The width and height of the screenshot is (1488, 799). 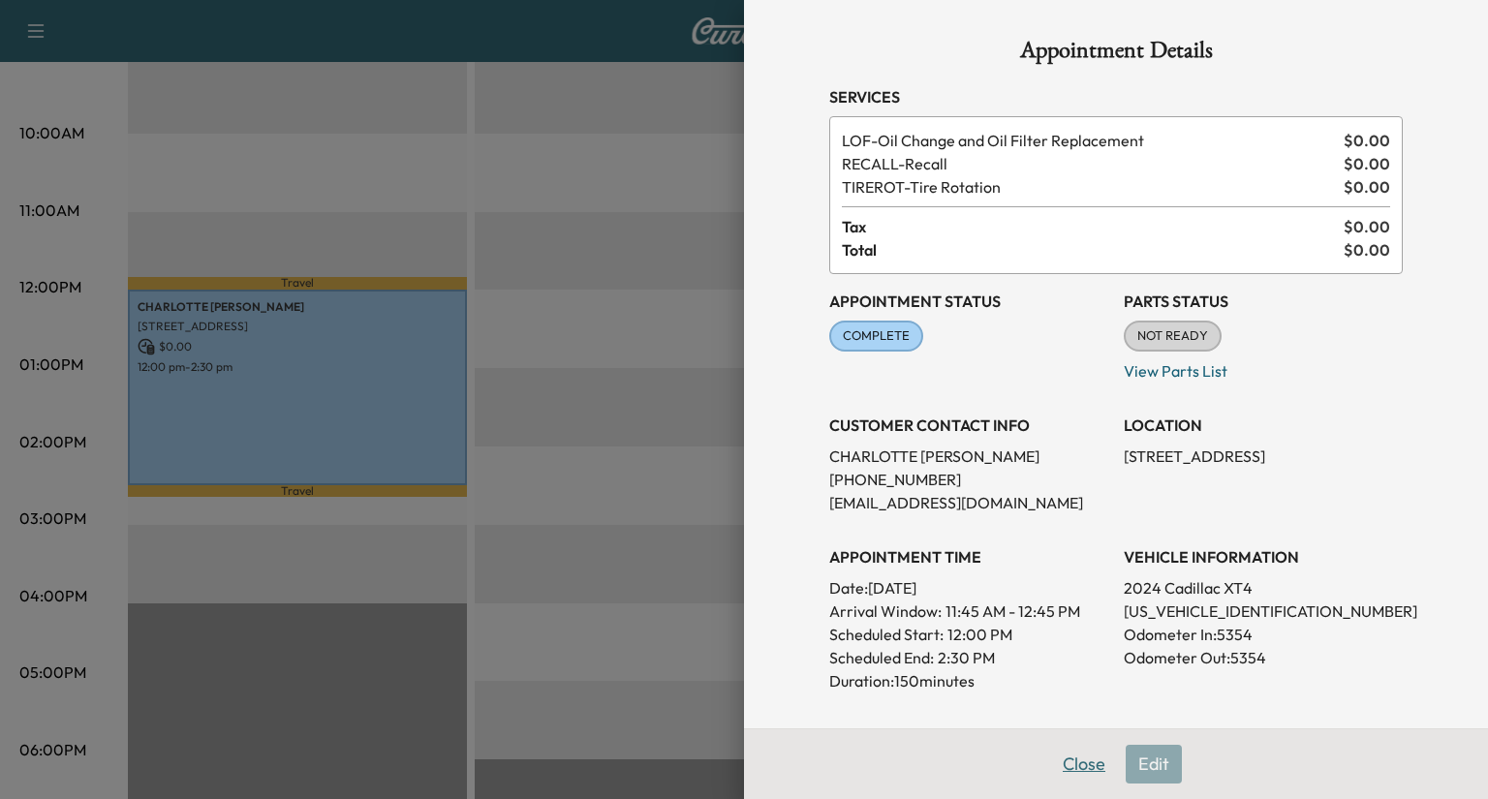 I want to click on p: Odometer Out: 5354, so click(x=1263, y=658).